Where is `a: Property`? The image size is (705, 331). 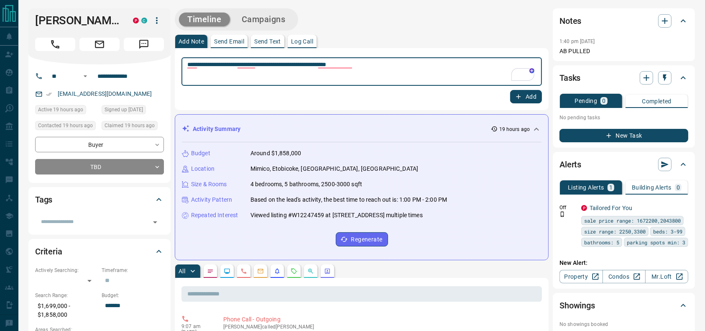 a: Property is located at coordinates (581, 276).